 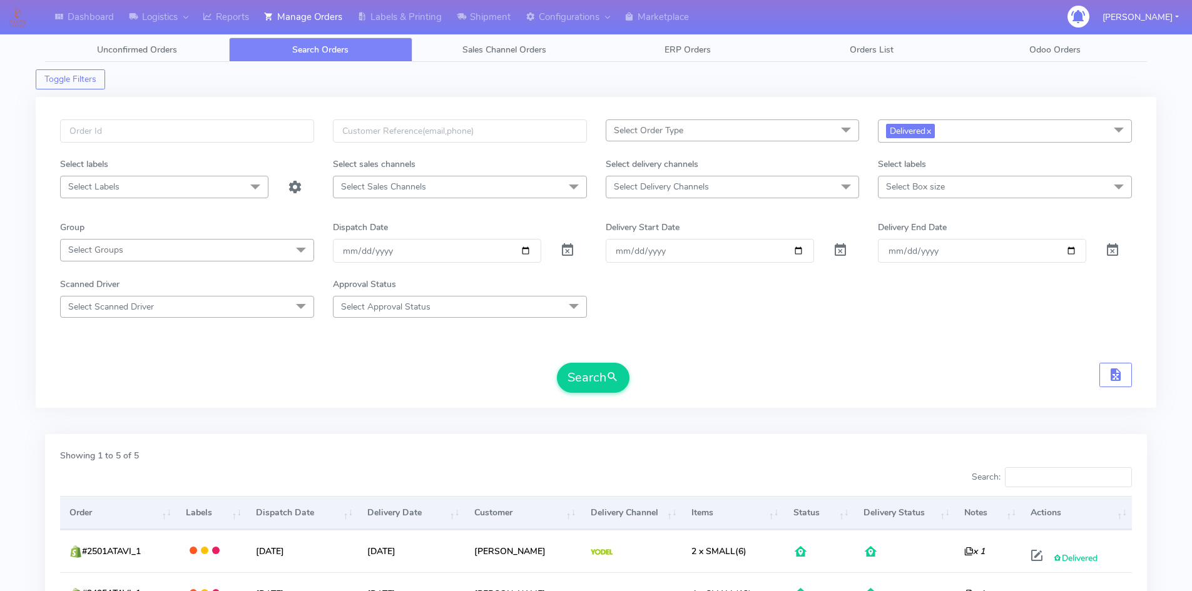 What do you see at coordinates (99, 455) in the screenshot?
I see `label: Showing 1 to 5 of 5` at bounding box center [99, 455].